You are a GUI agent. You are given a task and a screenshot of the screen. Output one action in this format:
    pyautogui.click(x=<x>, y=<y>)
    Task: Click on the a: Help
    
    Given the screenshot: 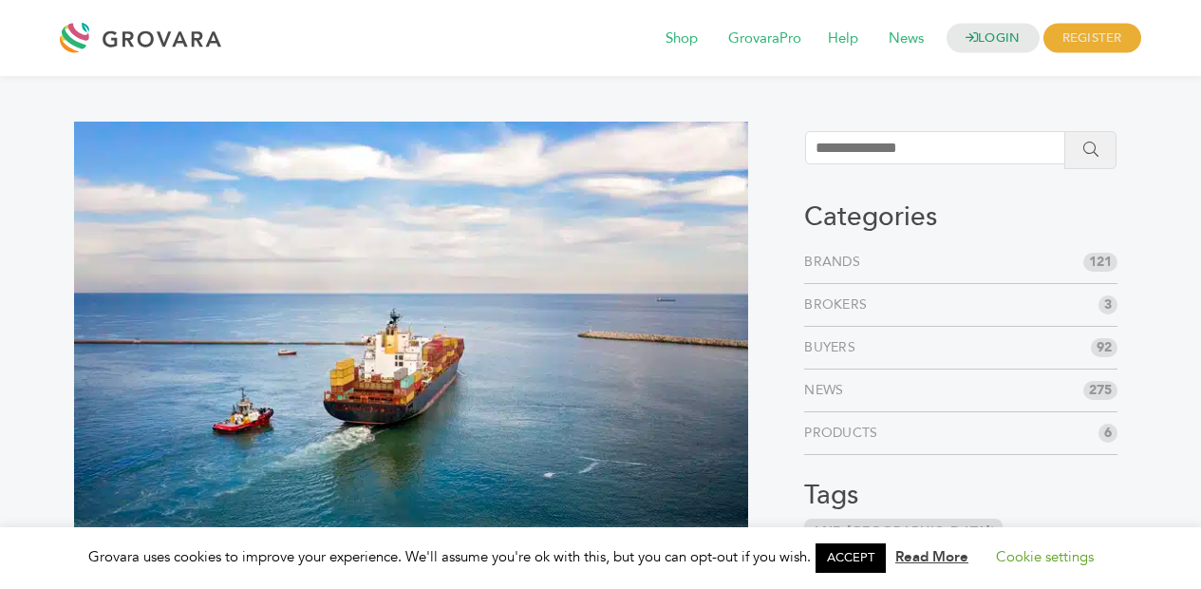 What is the action you would take?
    pyautogui.click(x=843, y=39)
    